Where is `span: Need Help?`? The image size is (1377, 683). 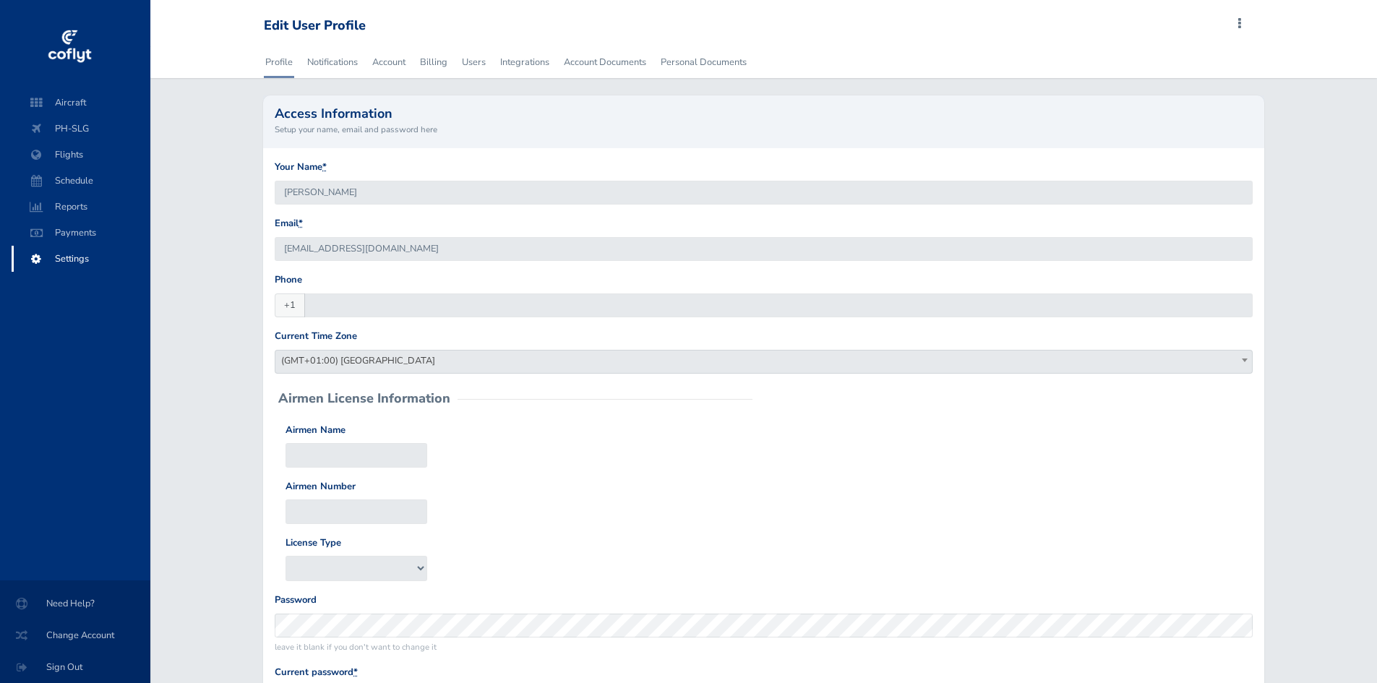 span: Need Help? is located at coordinates (75, 603).